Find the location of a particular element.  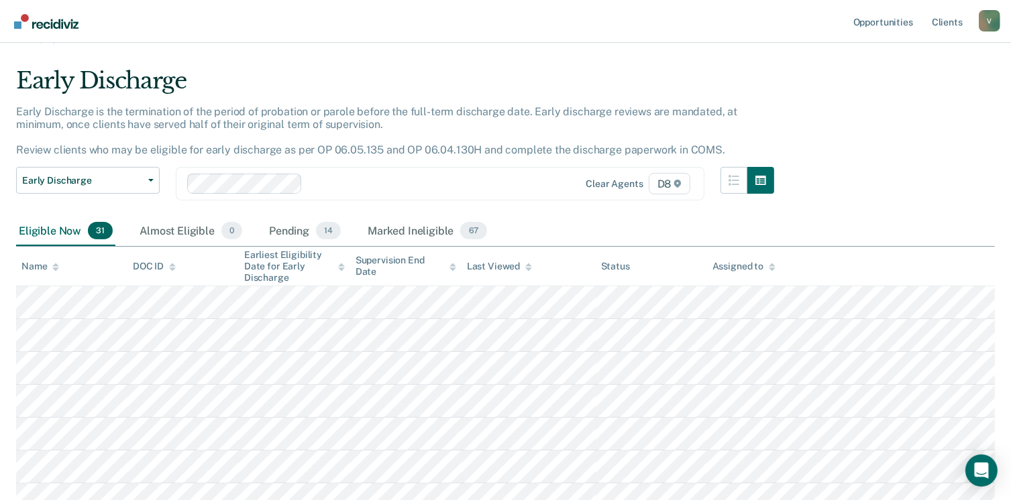

button: Profile dropdown button is located at coordinates (989, 21).